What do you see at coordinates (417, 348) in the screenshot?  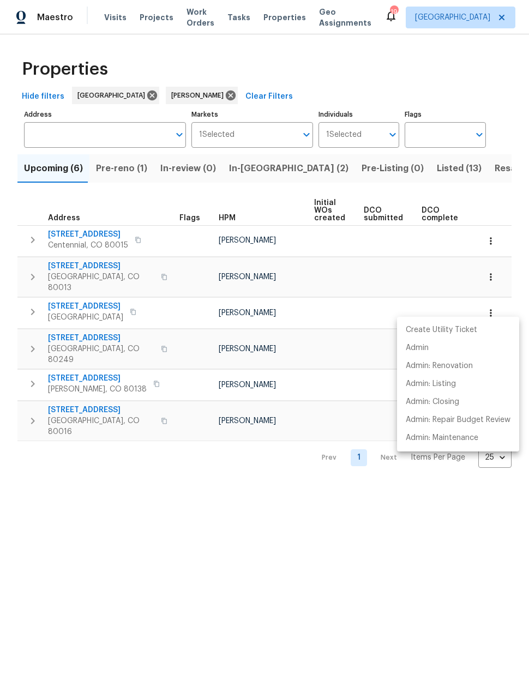 I see `p: Admin` at bounding box center [417, 348].